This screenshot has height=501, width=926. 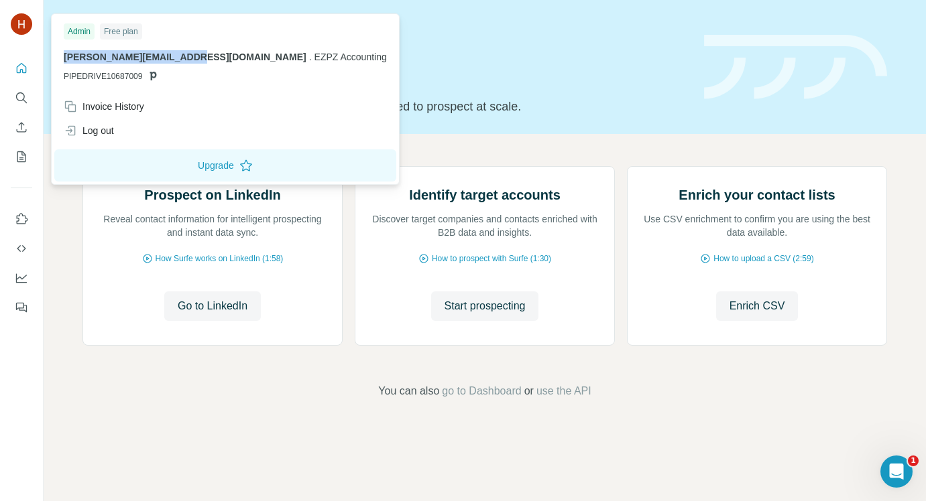 What do you see at coordinates (21, 98) in the screenshot?
I see `button: Search` at bounding box center [21, 98].